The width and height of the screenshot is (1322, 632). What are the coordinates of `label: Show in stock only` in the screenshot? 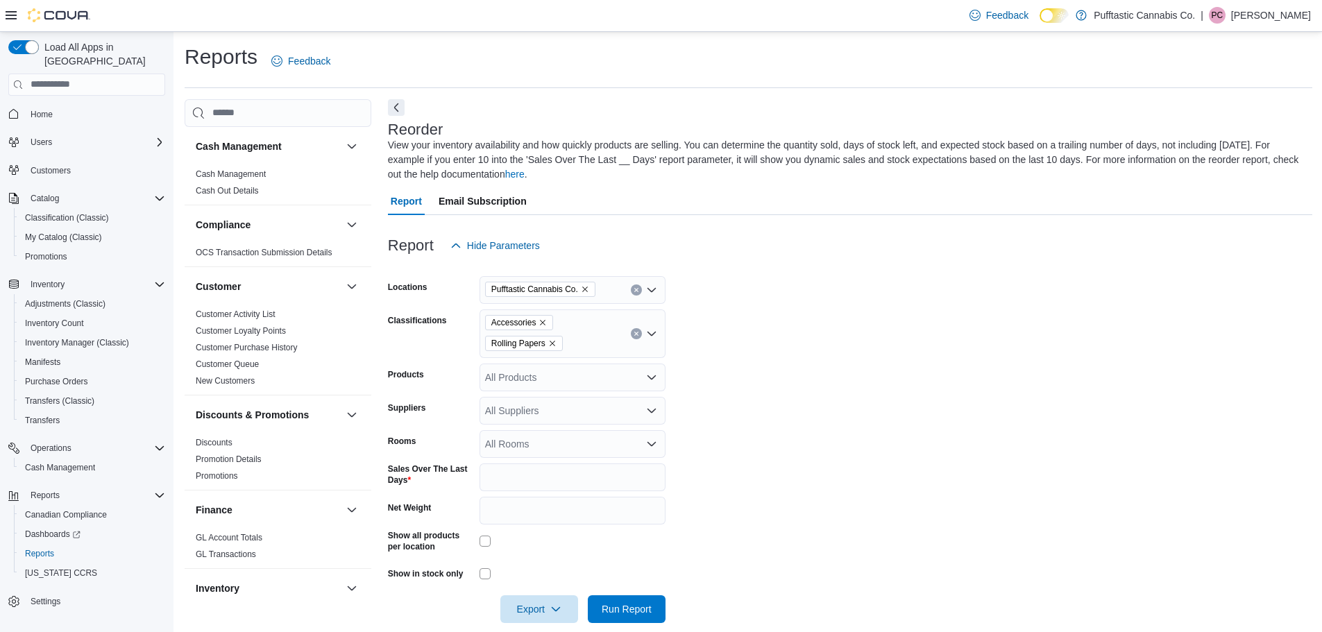 It's located at (426, 574).